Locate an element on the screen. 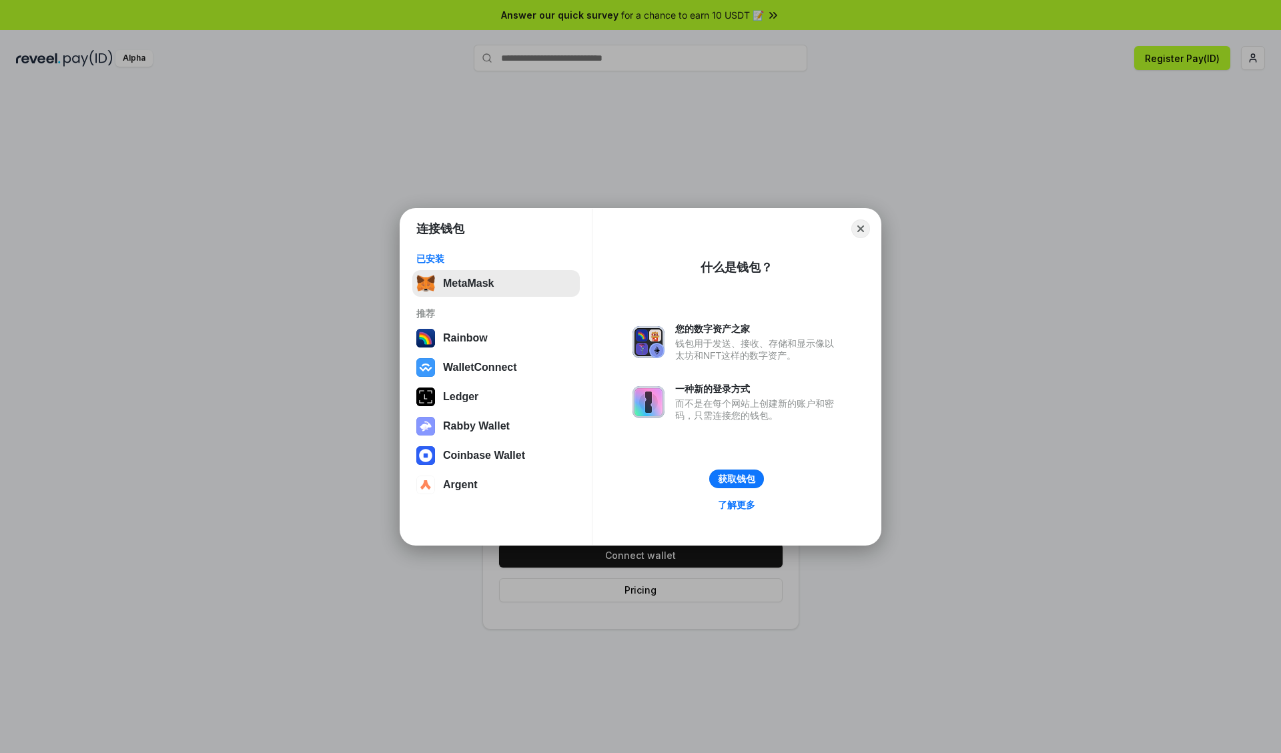  div: Rainbow is located at coordinates (465, 338).